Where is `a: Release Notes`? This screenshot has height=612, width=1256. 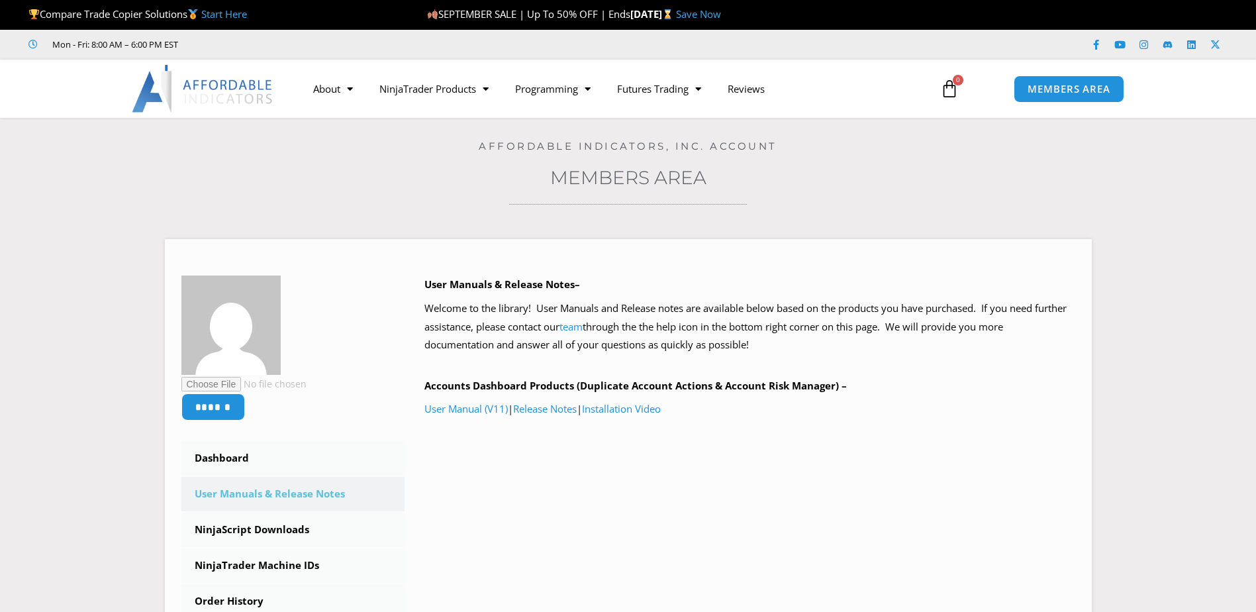 a: Release Notes is located at coordinates (545, 409).